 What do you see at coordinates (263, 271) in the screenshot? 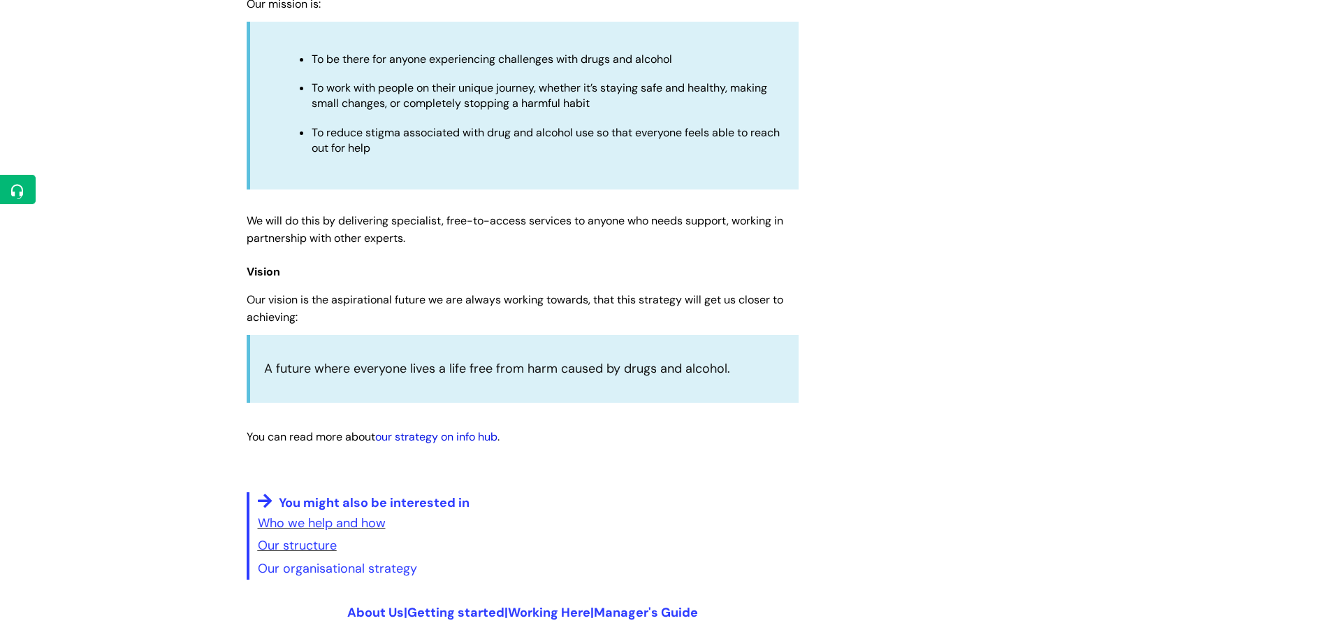
I see `span: Vision` at bounding box center [263, 271].